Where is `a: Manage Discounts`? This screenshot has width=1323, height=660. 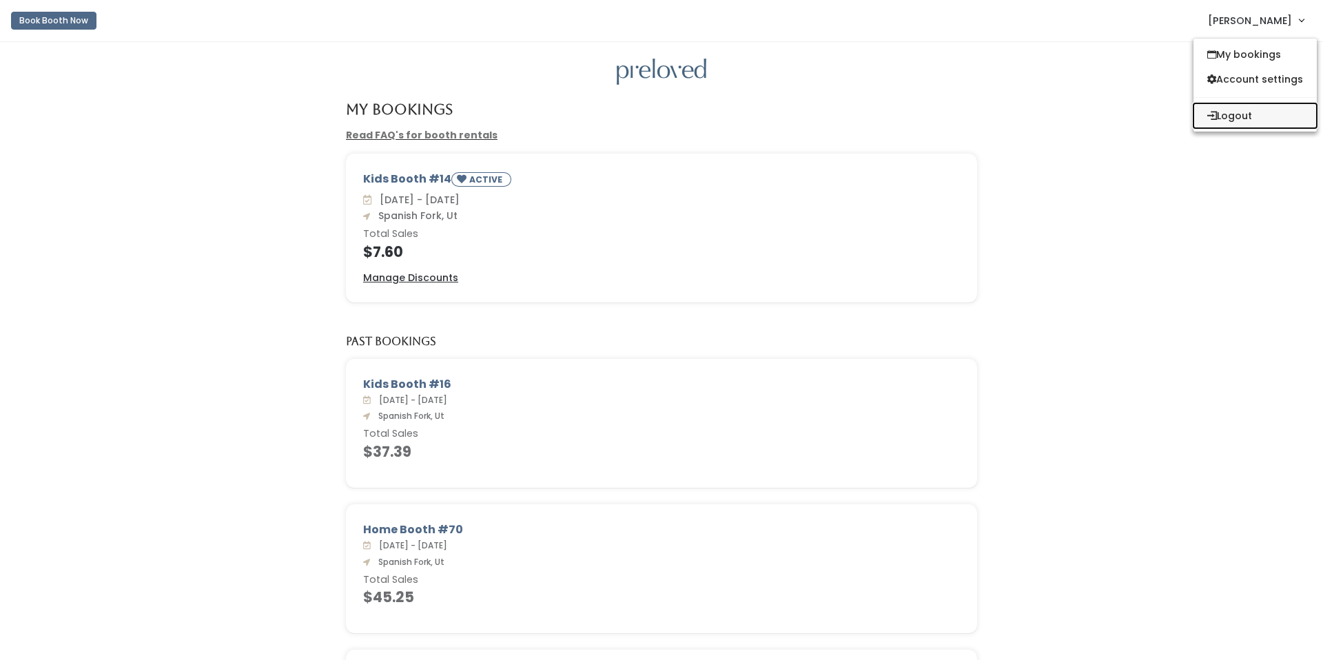
a: Manage Discounts is located at coordinates (411, 278).